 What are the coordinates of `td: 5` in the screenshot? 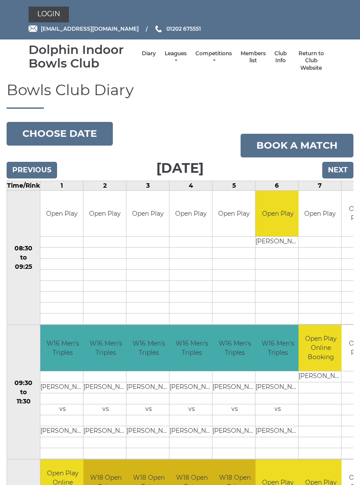 It's located at (234, 186).